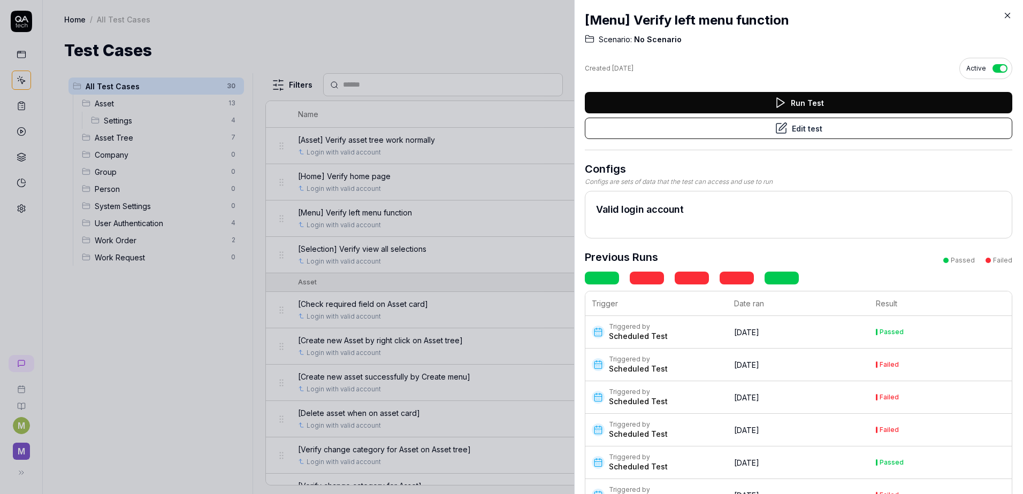  Describe the element at coordinates (798, 182) in the screenshot. I see `div: Configs are sets of data that the test can access and use to run` at that location.